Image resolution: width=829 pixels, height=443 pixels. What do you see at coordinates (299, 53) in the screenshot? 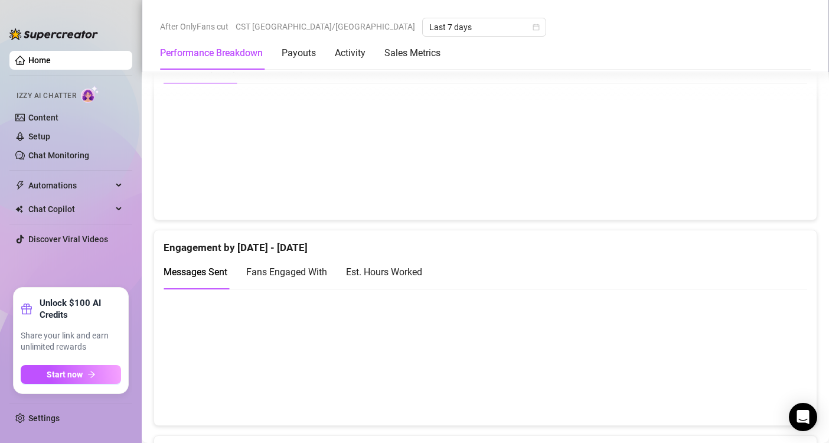
I see `div: Payouts` at bounding box center [299, 53].